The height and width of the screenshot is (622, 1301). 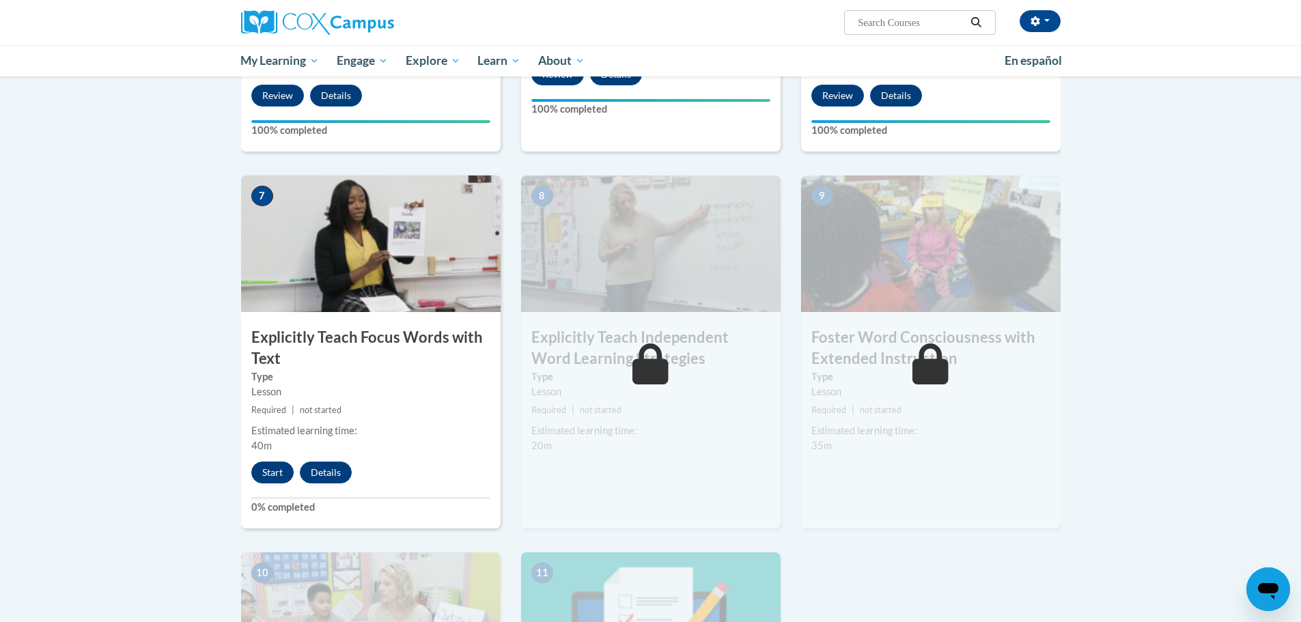 What do you see at coordinates (821, 445) in the screenshot?
I see `span: 35m` at bounding box center [821, 445].